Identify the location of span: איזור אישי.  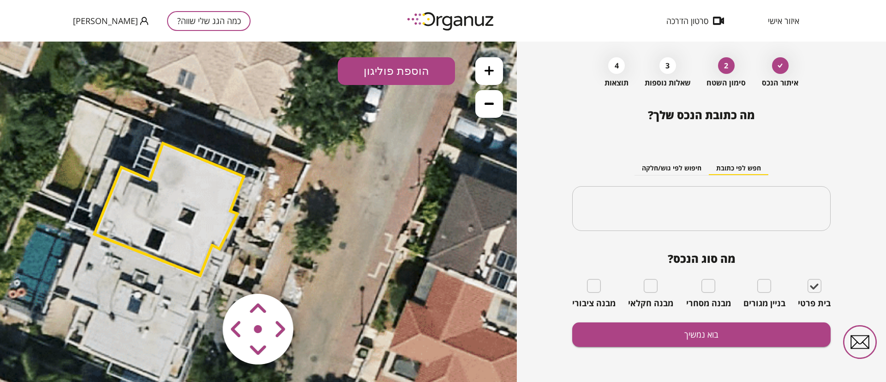
(783, 21).